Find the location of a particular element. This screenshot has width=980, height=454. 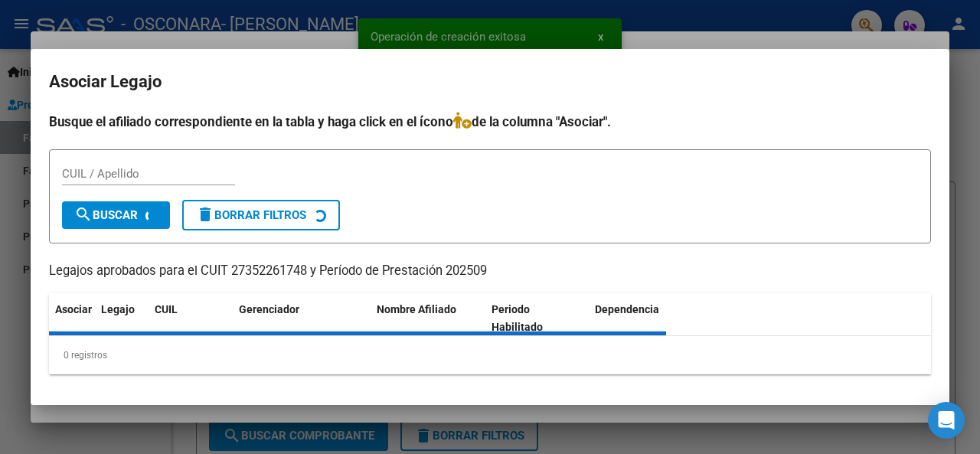

span: Periodo Habilitado is located at coordinates (517, 318).